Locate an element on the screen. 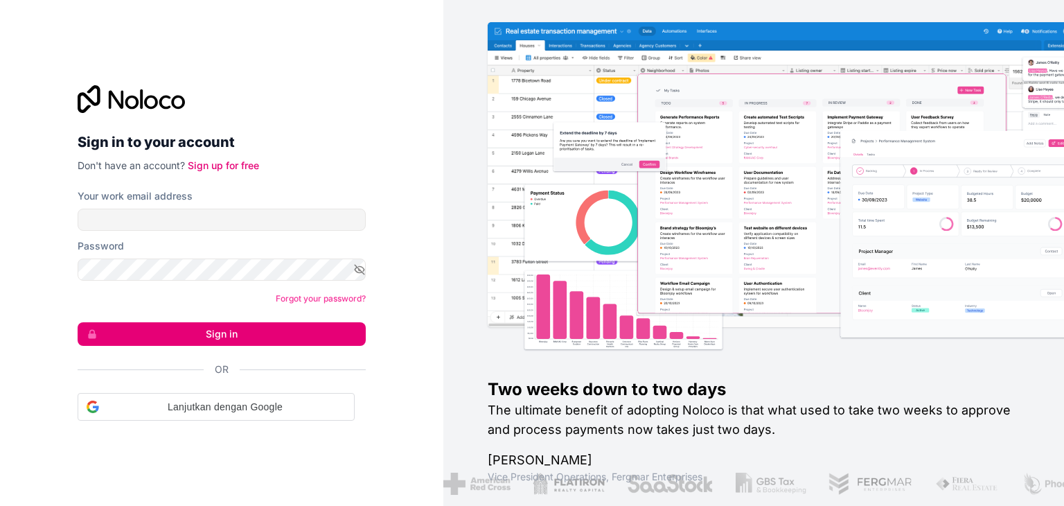  div: Lanjutkan dengan Google is located at coordinates (216, 407).